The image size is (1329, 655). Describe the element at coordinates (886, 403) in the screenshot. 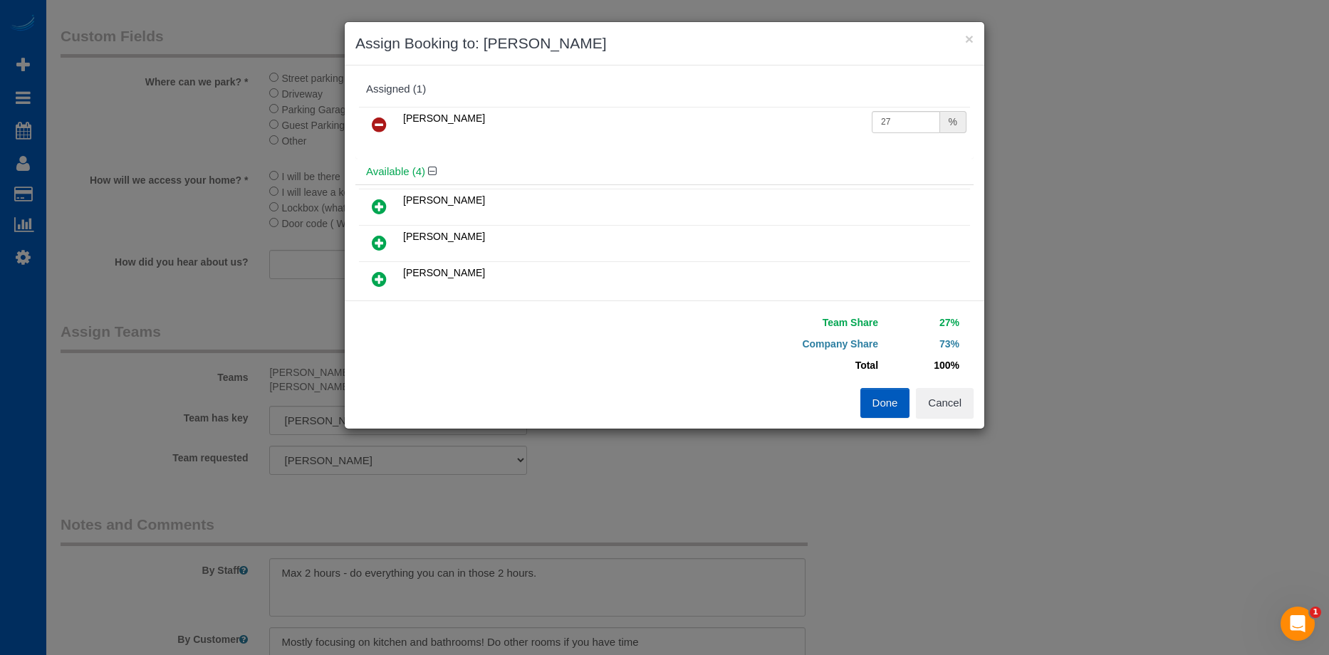

I see `button: Done` at that location.